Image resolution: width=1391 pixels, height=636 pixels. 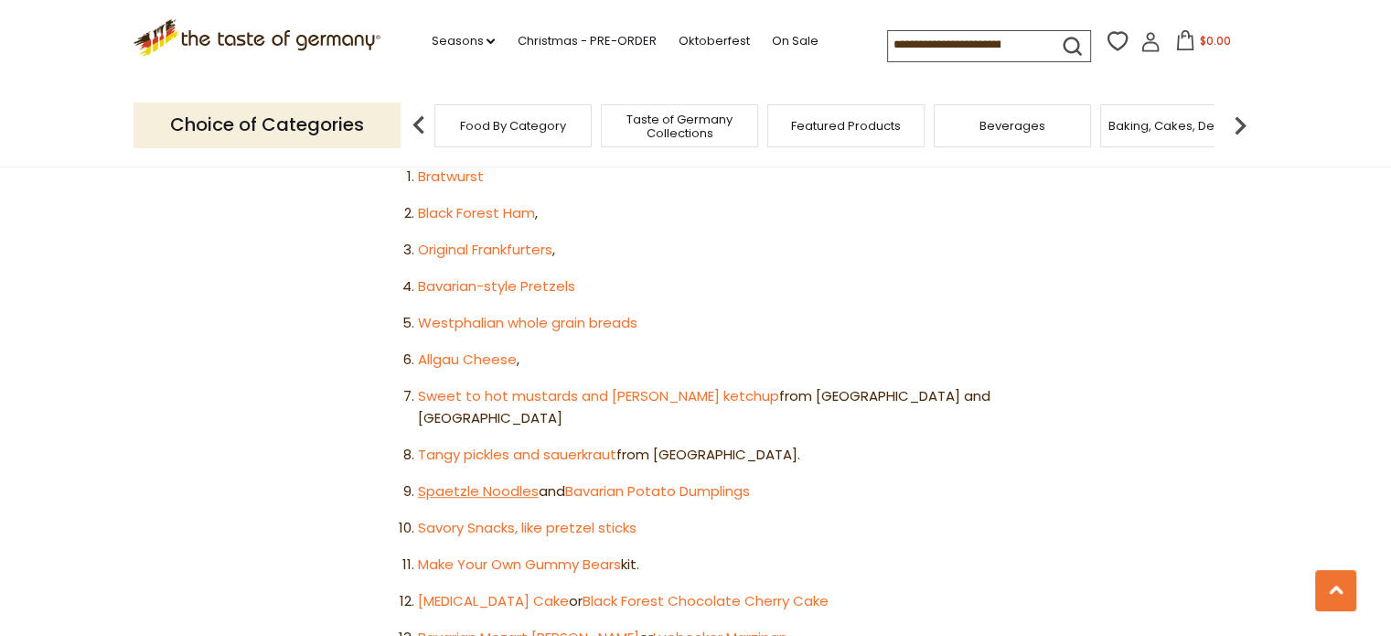 What do you see at coordinates (1013, 125) in the screenshot?
I see `a: Beverages` at bounding box center [1013, 125].